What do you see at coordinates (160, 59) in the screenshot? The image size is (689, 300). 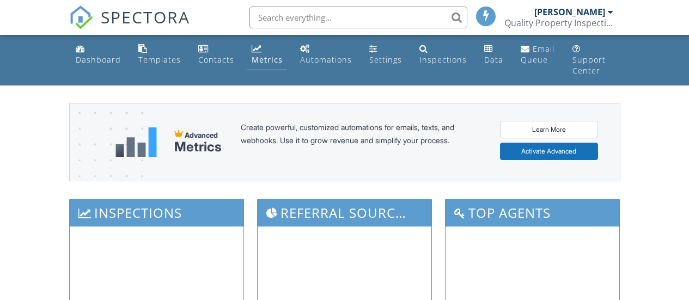 I see `div: Templates` at bounding box center [160, 59].